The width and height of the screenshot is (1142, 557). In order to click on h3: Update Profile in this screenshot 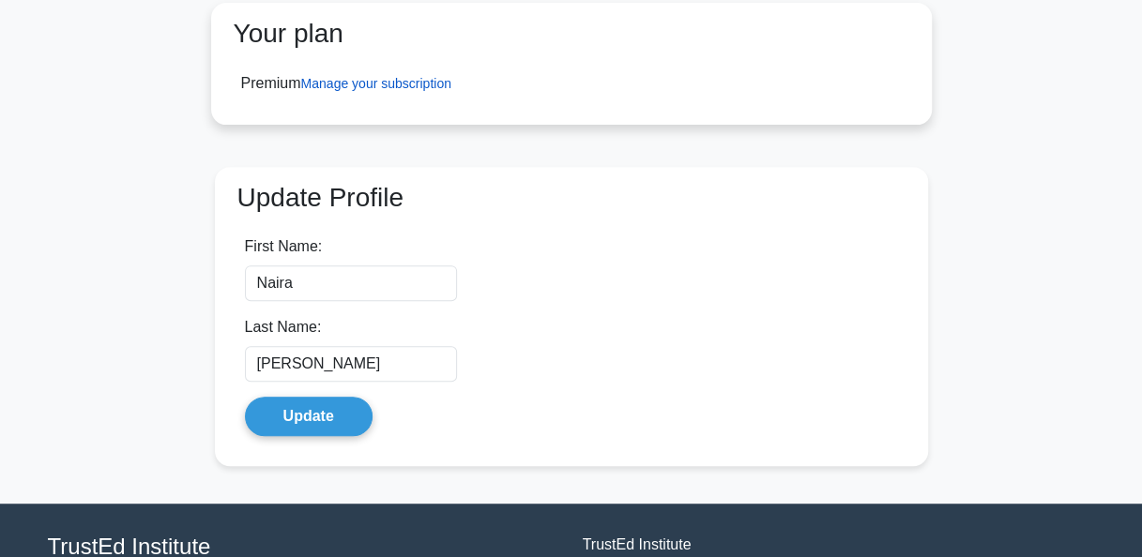, I will do `click(572, 198)`.